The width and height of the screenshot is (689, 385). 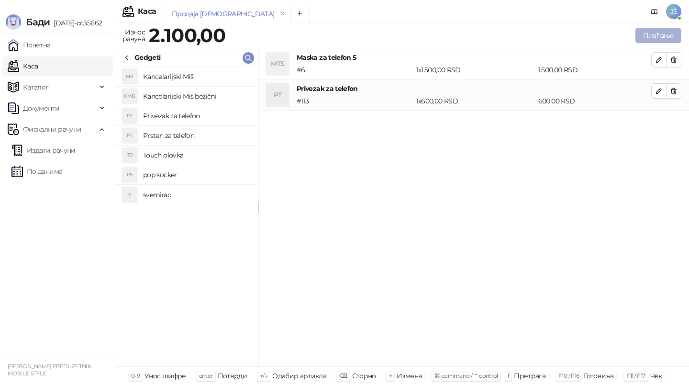 I want to click on div: PS, so click(x=130, y=175).